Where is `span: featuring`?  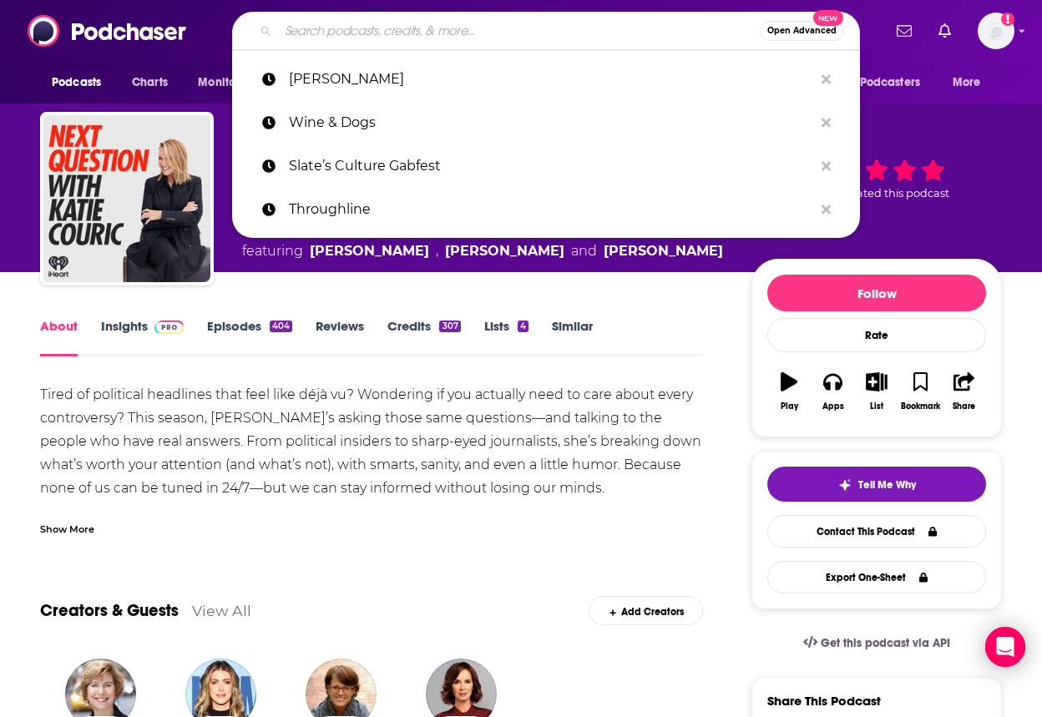 span: featuring is located at coordinates (483, 251).